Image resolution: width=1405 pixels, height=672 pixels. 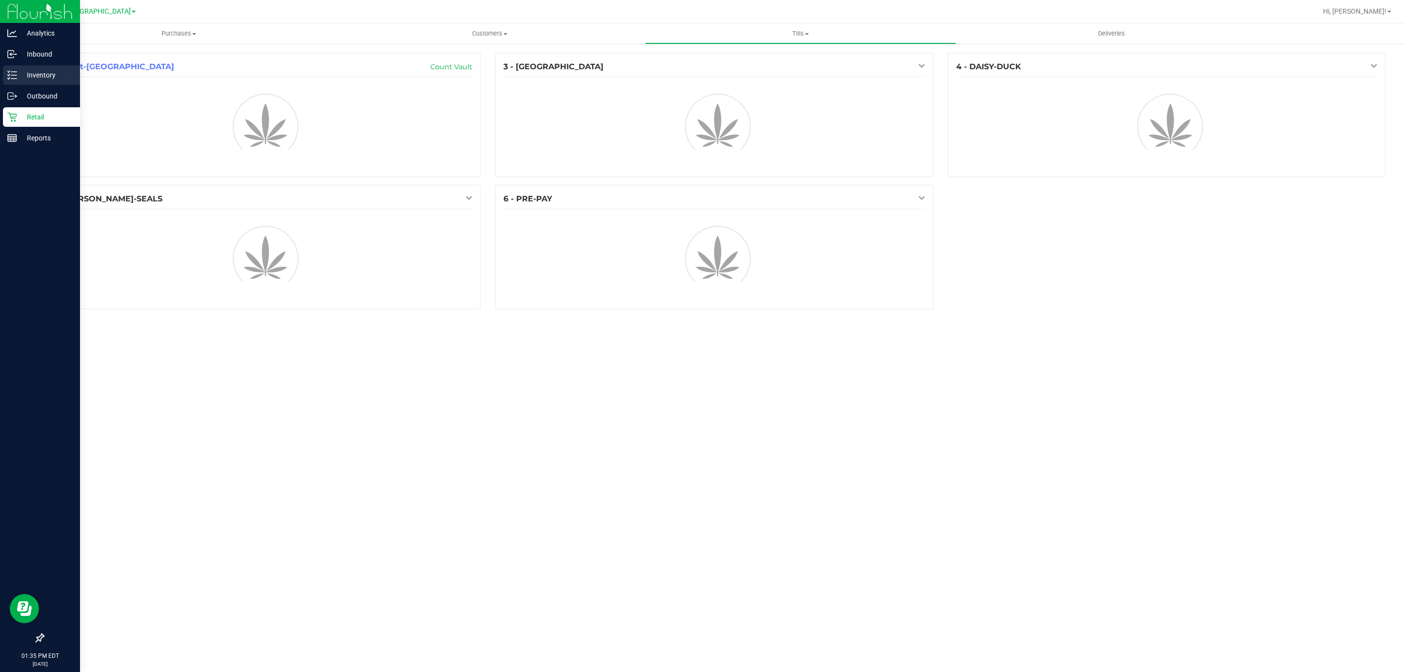 I want to click on inline-svg: Inventory, so click(x=12, y=75).